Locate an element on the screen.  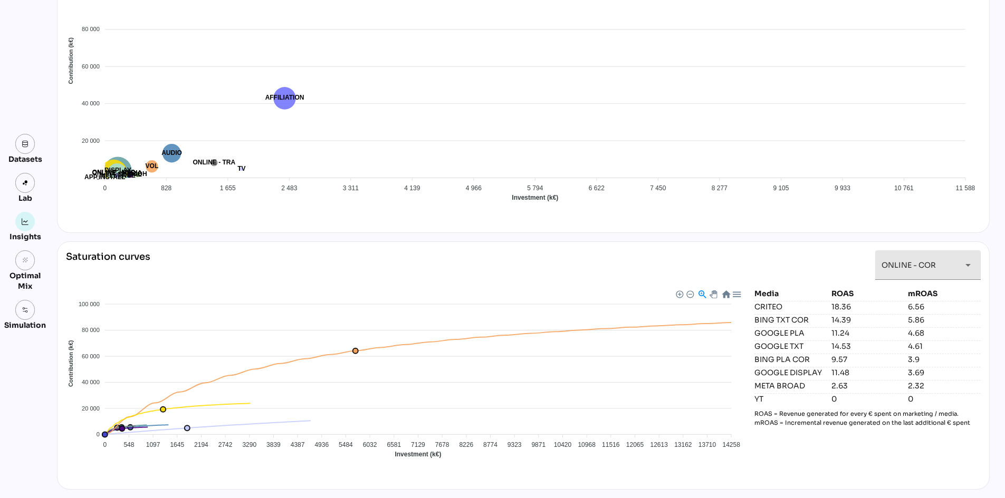
tspan: 80 000 is located at coordinates (91, 330).